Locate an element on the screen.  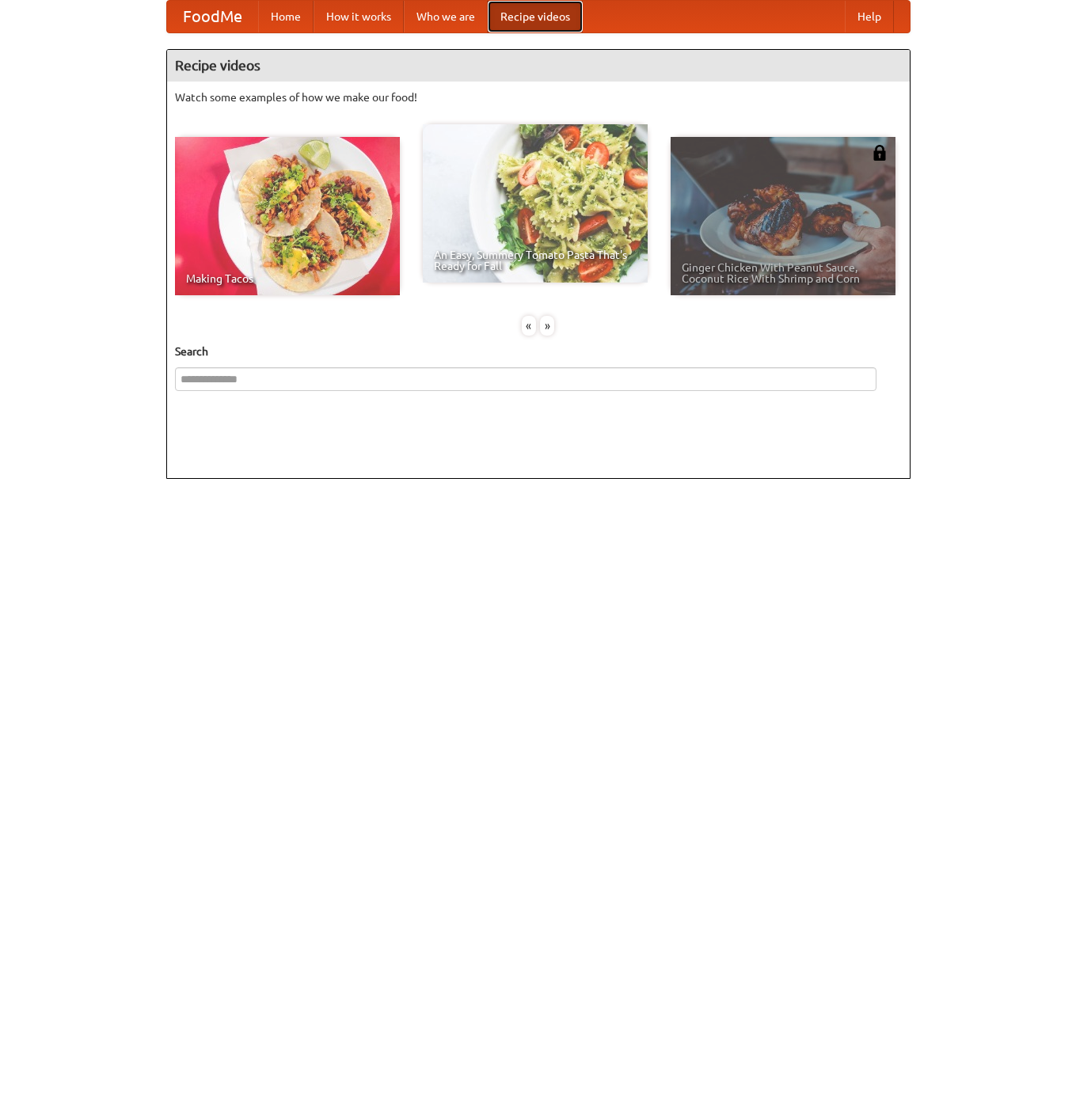
a: Help is located at coordinates (869, 17).